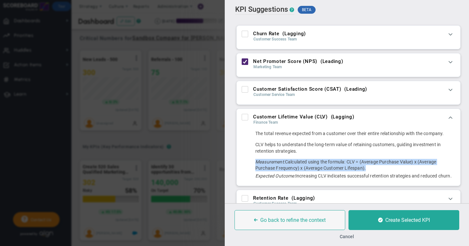 This screenshot has height=246, width=469. Describe the element at coordinates (265, 10) in the screenshot. I see `h2: KPI Suggestions` at that location.